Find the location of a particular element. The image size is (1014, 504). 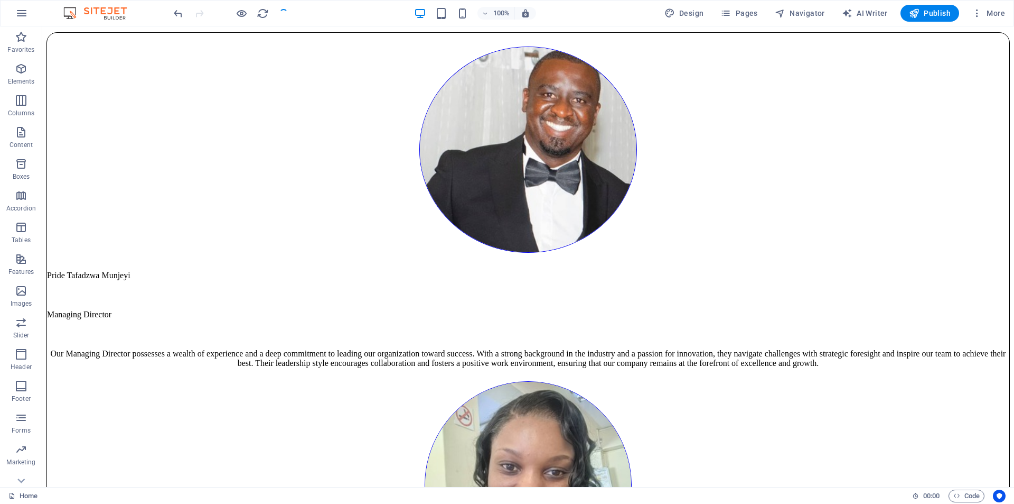

button: AI Writer is located at coordinates (865, 13).